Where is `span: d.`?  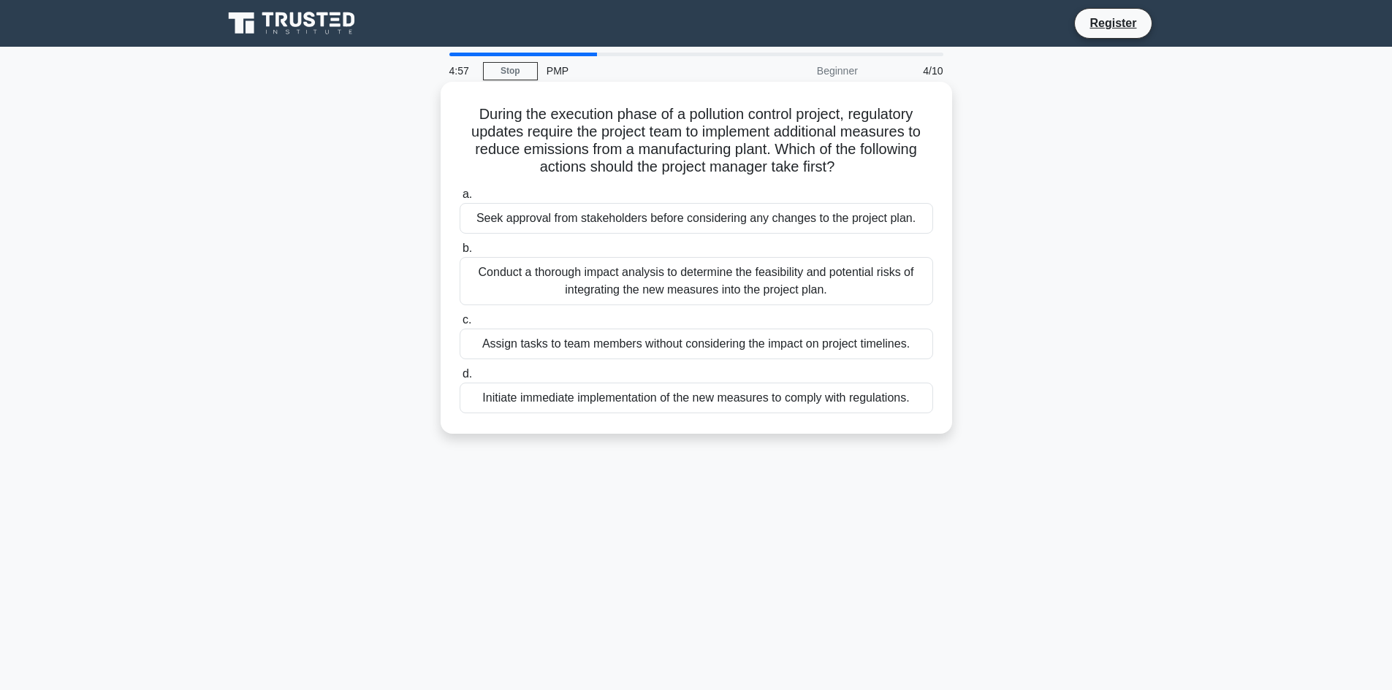 span: d. is located at coordinates (467, 373).